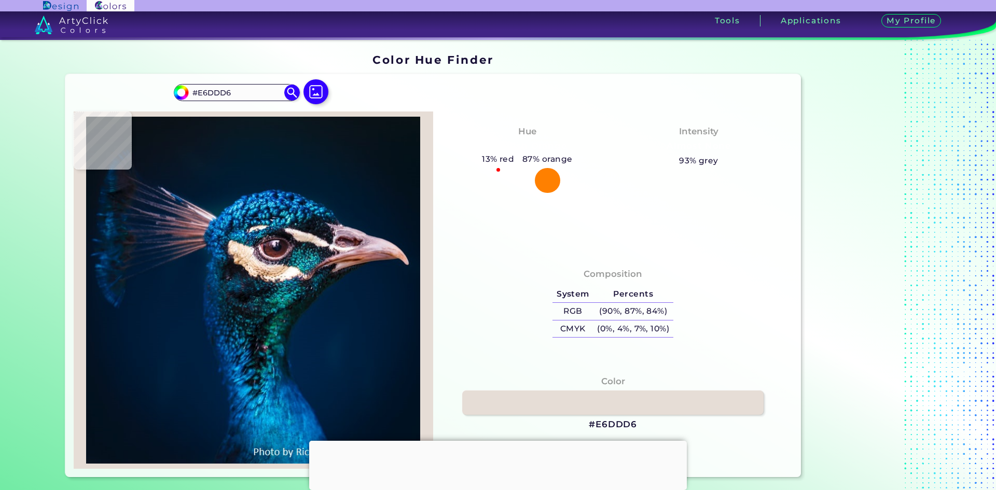 This screenshot has height=490, width=996. Describe the element at coordinates (498, 159) in the screenshot. I see `h5: 13% red` at that location.